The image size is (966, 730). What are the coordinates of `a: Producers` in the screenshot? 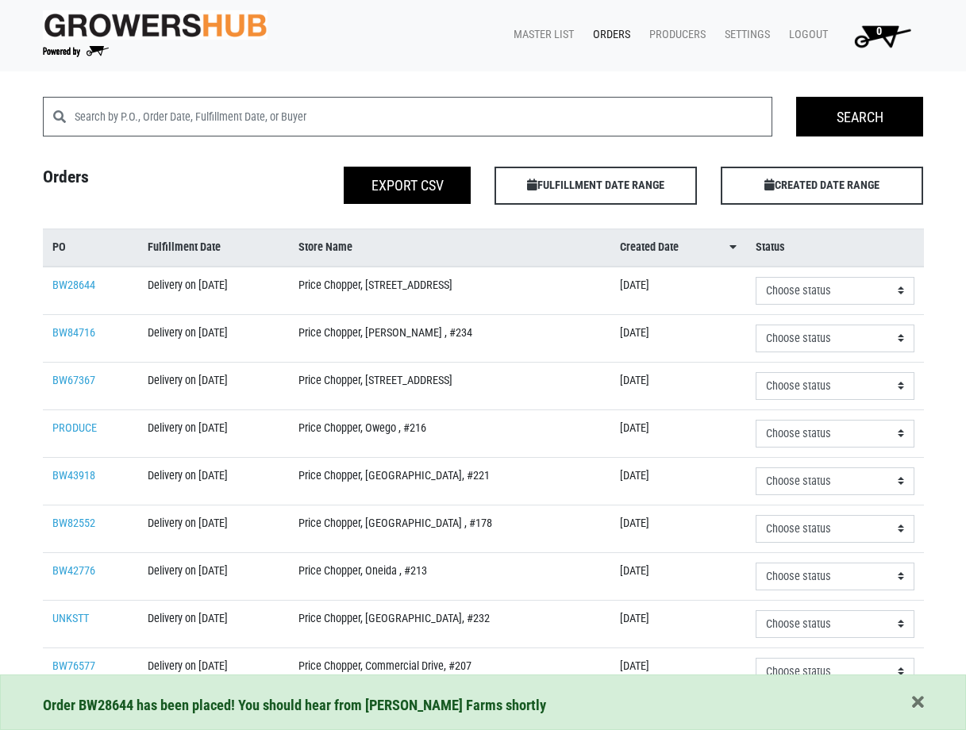 It's located at (674, 35).